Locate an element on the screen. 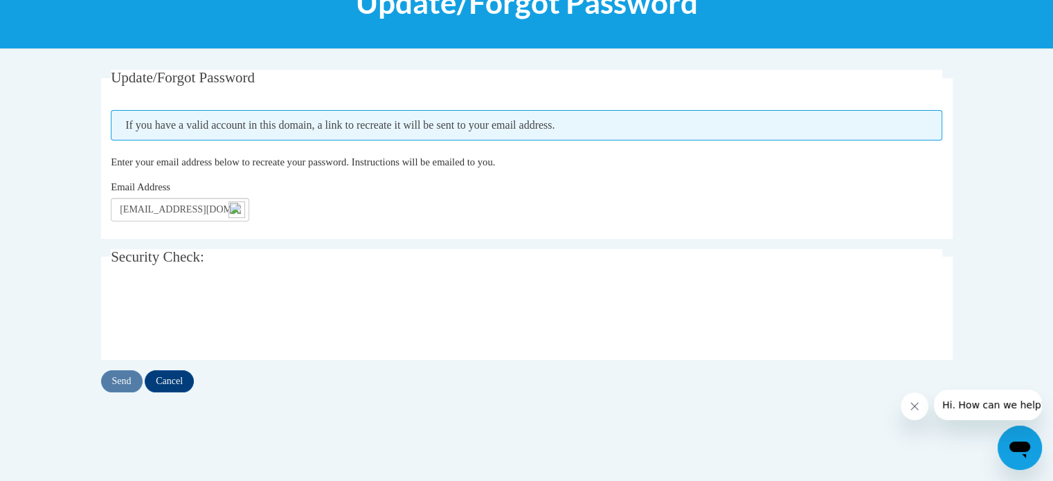  span: Update/Forgot Password is located at coordinates (183, 78).